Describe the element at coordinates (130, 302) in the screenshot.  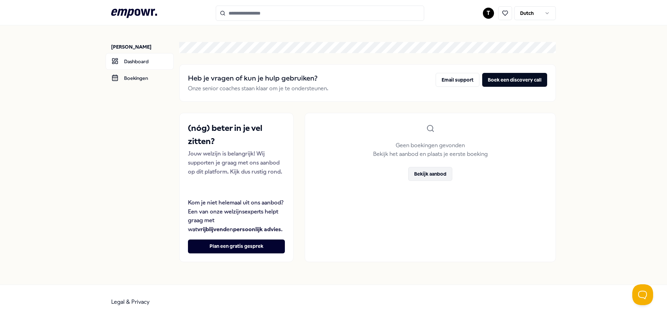
I see `a: Legal & Privacy` at that location.